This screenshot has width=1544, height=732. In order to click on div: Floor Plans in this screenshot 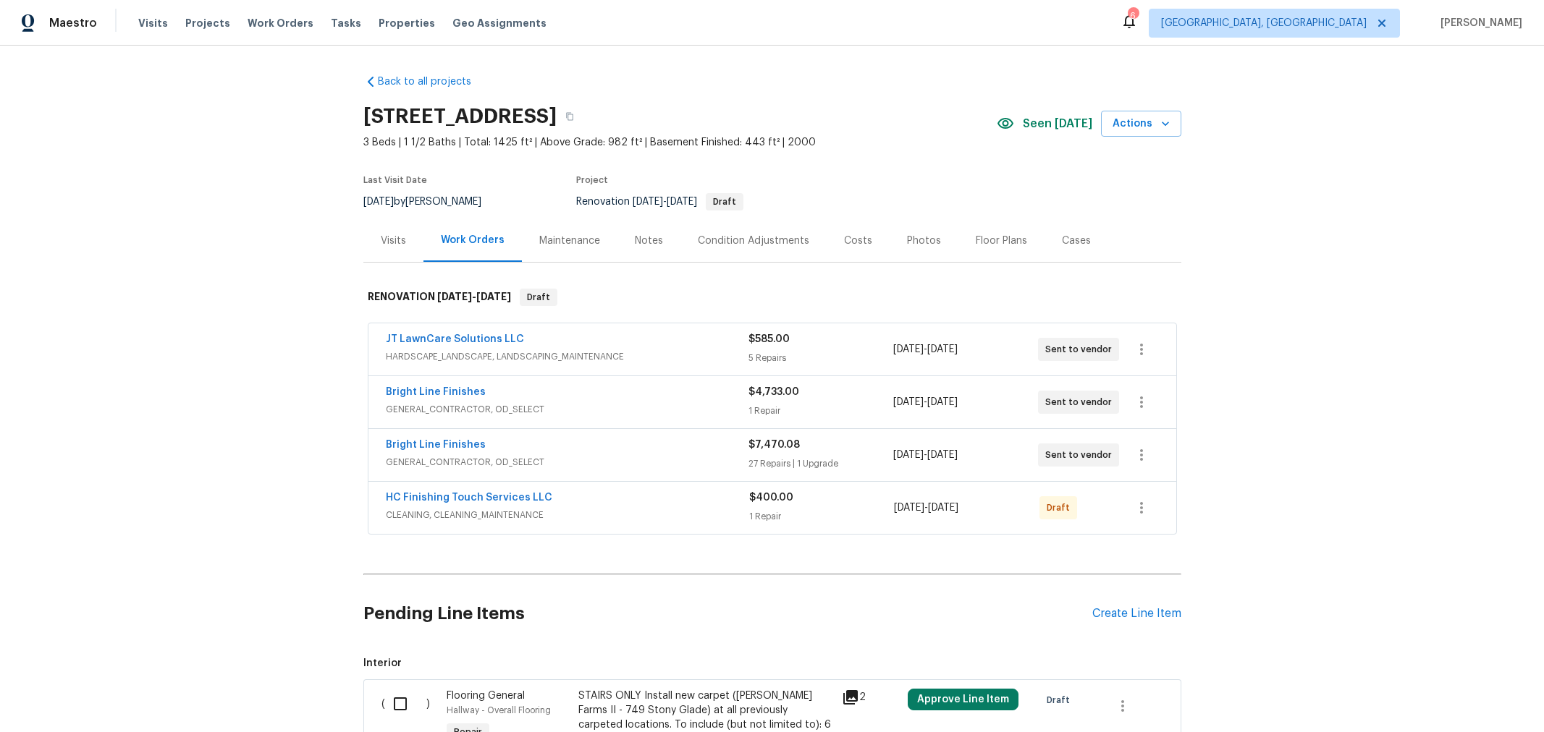, I will do `click(1001, 241)`.